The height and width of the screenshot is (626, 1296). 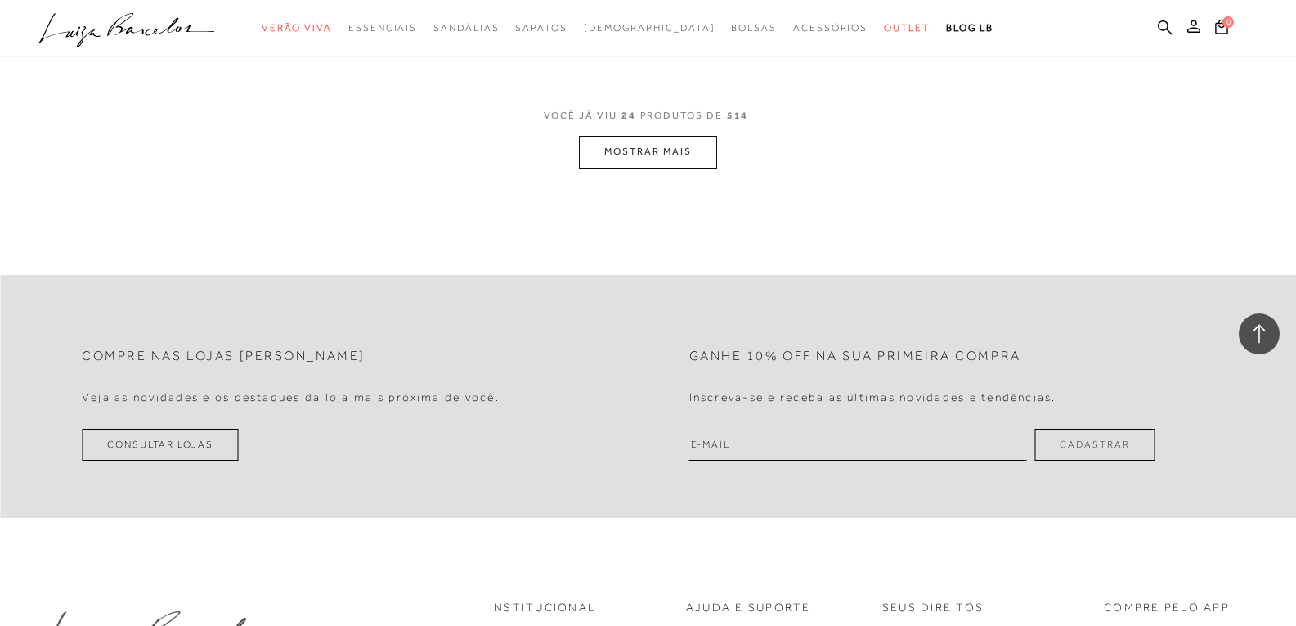 I want to click on span: 0, so click(x=1228, y=22).